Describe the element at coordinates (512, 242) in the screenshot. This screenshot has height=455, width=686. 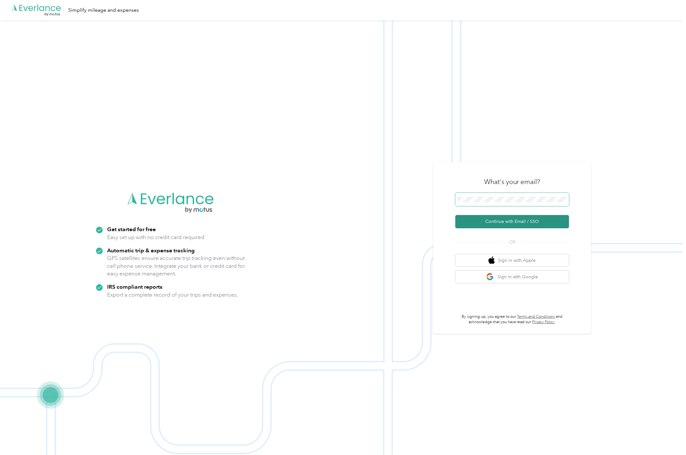
I see `span: OR` at that location.